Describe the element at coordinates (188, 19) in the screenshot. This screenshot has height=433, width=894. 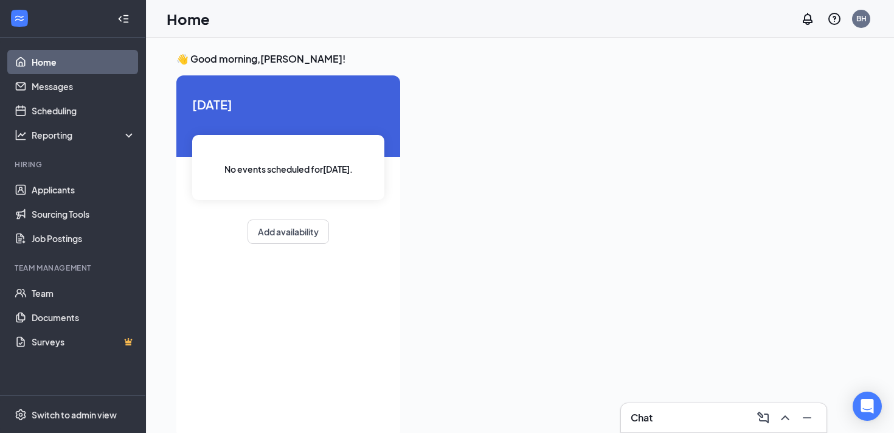
I see `h1: Home` at that location.